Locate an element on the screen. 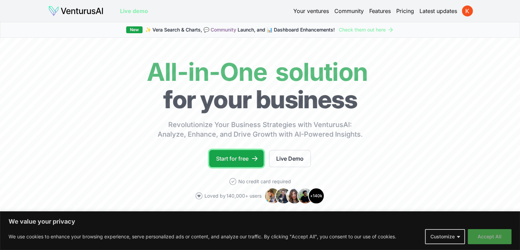 This screenshot has height=250, width=520. a: Check them out here is located at coordinates (366, 30).